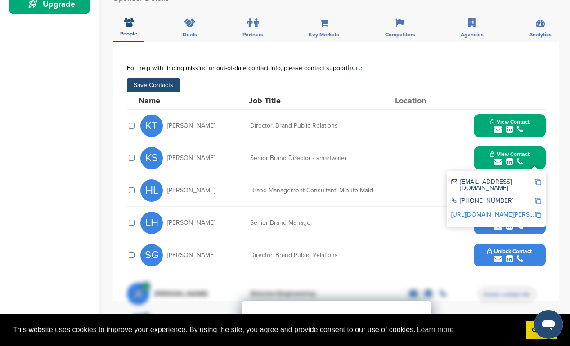 The width and height of the screenshot is (570, 346). Describe the element at coordinates (541, 331) in the screenshot. I see `a: dismiss cookie message` at that location.